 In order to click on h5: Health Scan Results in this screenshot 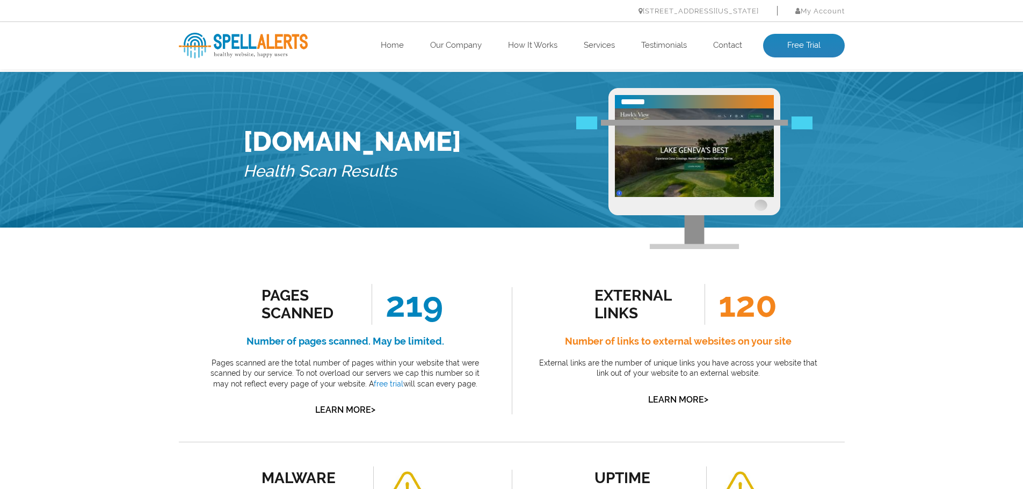, I will do `click(352, 171)`.